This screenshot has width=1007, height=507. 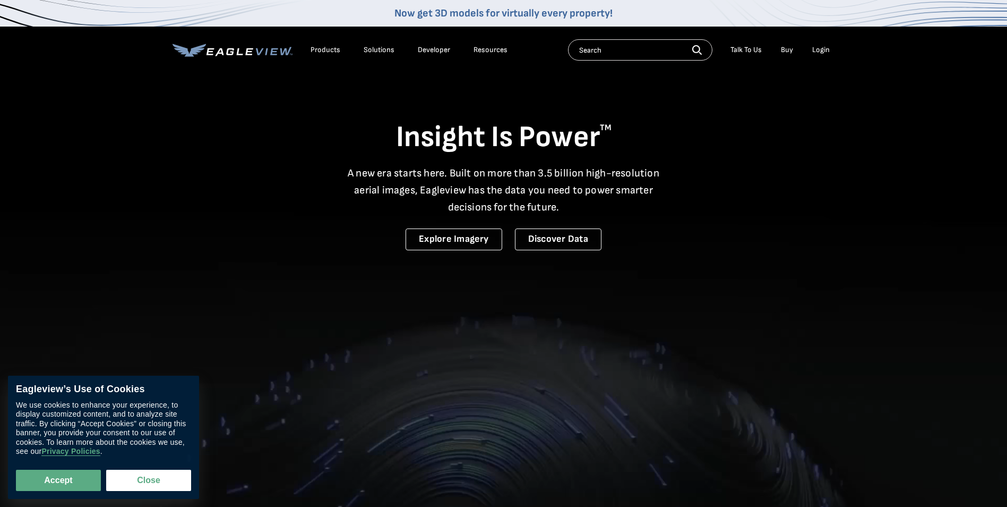 I want to click on div: Eagleview’s Use of Cookies, so click(x=104, y=389).